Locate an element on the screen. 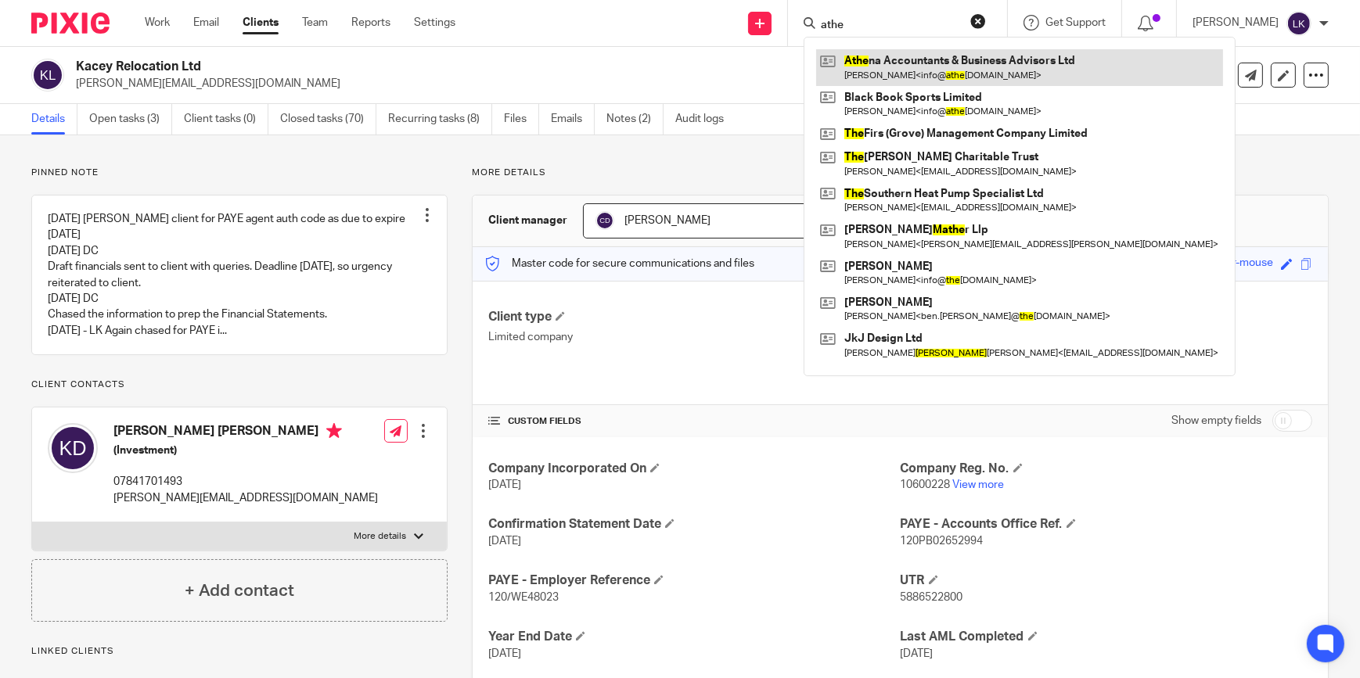 Image resolution: width=1360 pixels, height=678 pixels. a: Recurring tasks (8) is located at coordinates (440, 119).